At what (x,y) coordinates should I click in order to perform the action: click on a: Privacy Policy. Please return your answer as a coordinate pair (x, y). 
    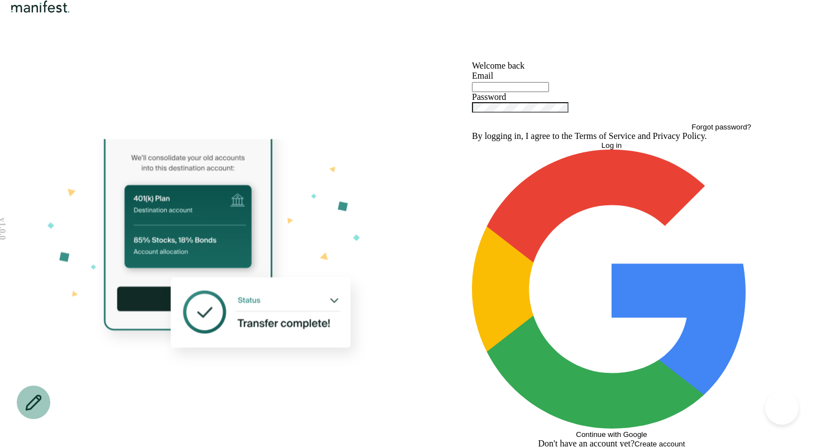
    Looking at the image, I should click on (678, 136).